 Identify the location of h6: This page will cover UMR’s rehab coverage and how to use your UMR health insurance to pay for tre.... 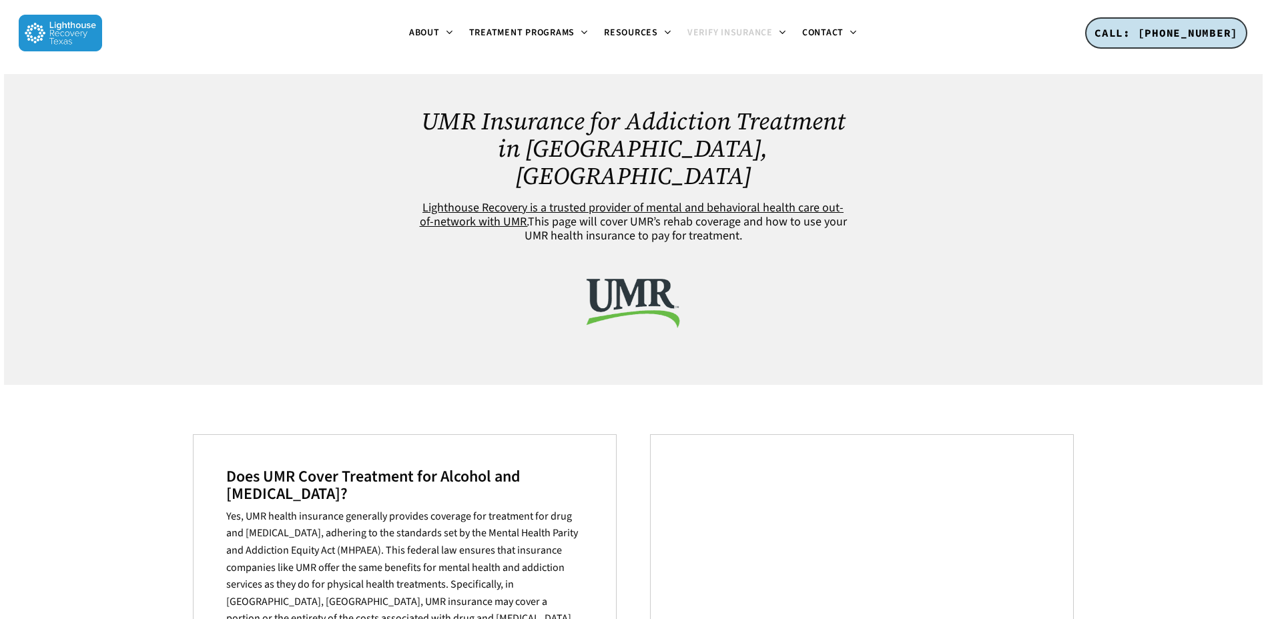
(633, 222).